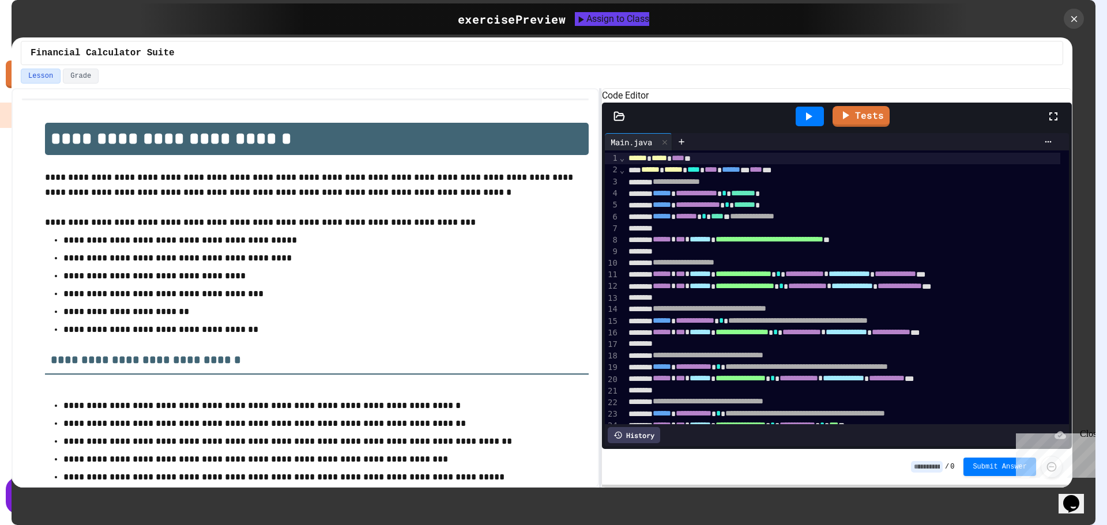 Image resolution: width=1107 pixels, height=525 pixels. What do you see at coordinates (612, 392) in the screenshot?
I see `div: 21` at bounding box center [612, 392].